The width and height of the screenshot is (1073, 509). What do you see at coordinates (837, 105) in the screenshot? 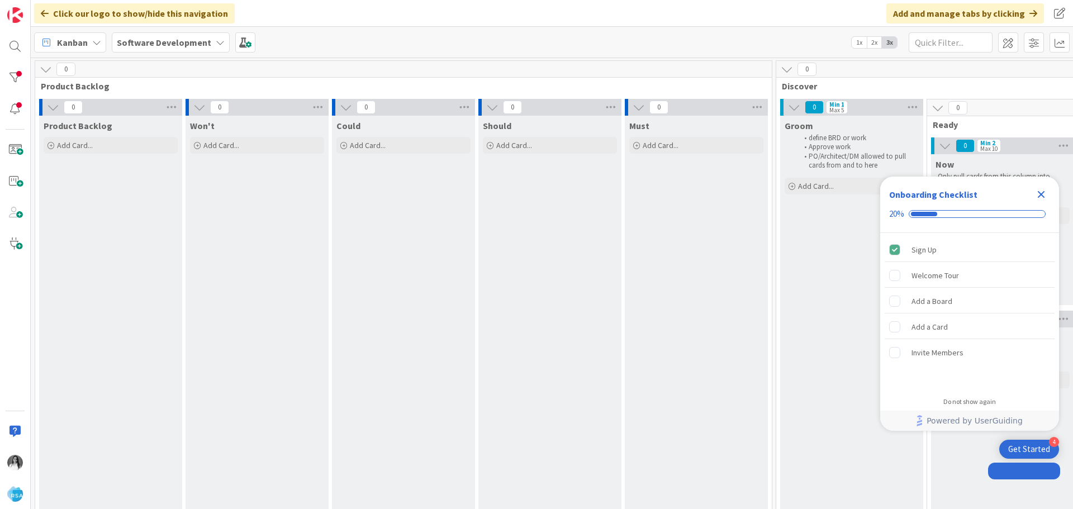
I see `div: Min 1` at bounding box center [837, 105].